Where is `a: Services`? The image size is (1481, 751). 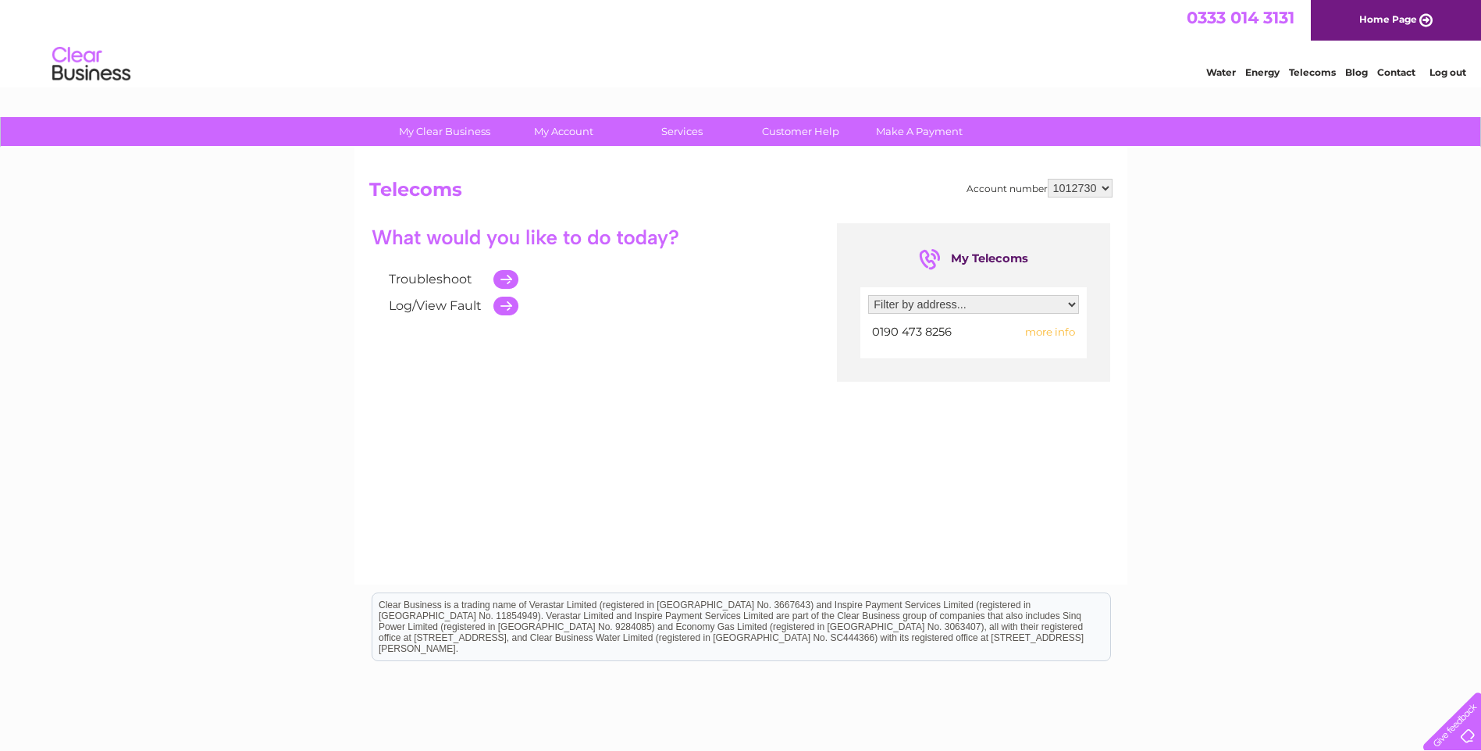
a: Services is located at coordinates (681, 131).